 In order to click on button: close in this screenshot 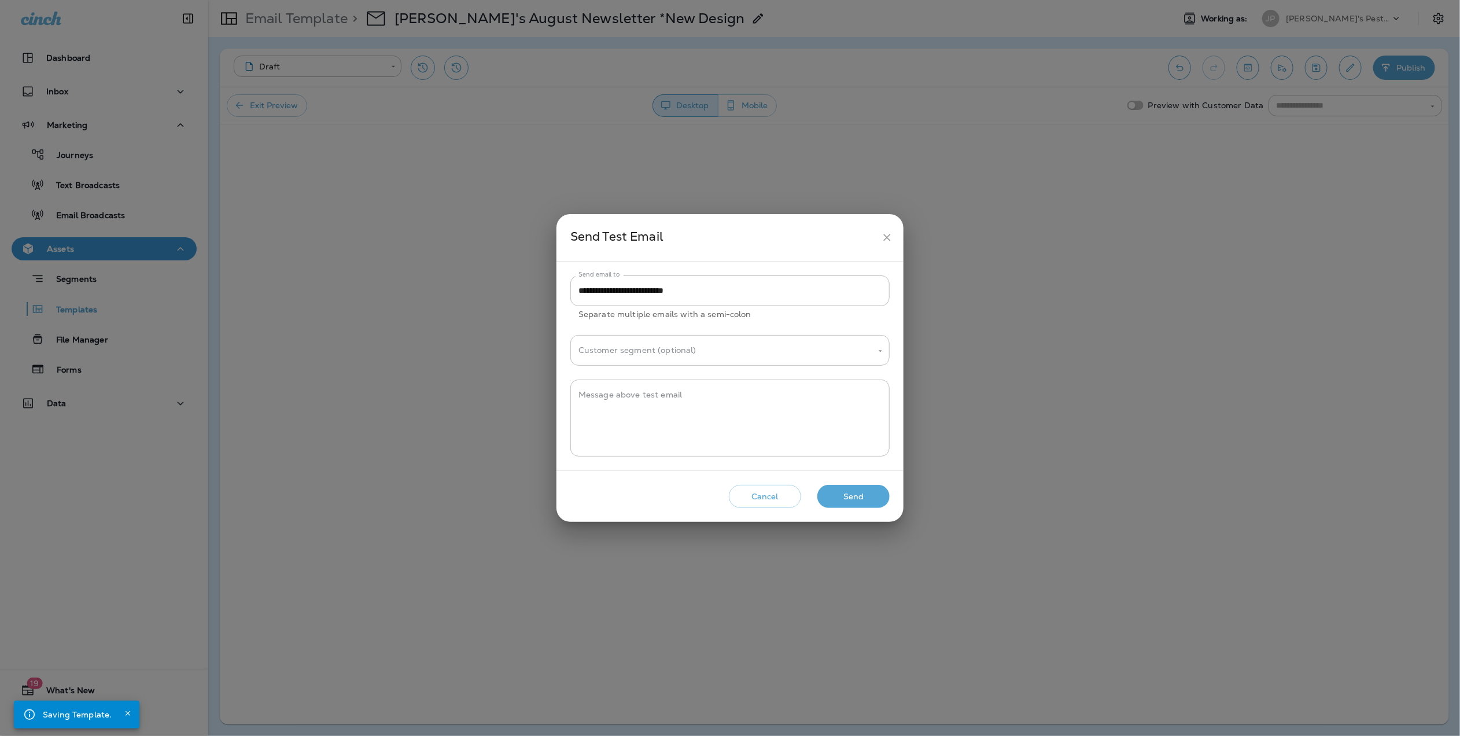, I will do `click(887, 237)`.